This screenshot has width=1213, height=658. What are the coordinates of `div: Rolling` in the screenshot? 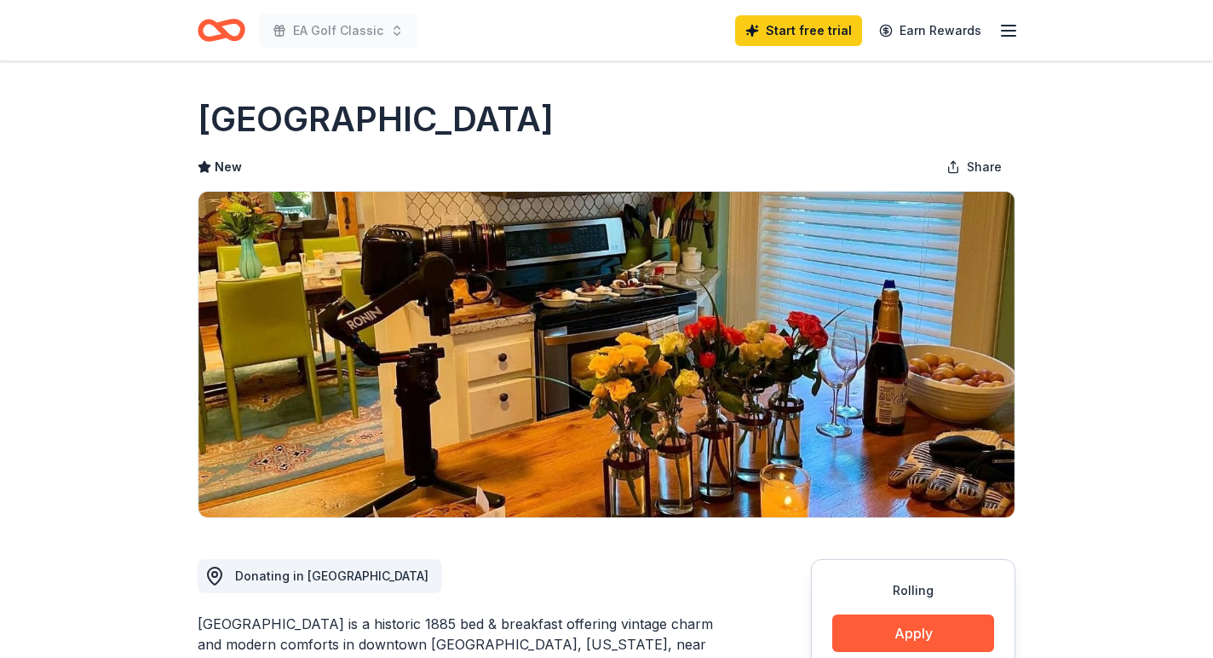 It's located at (913, 591).